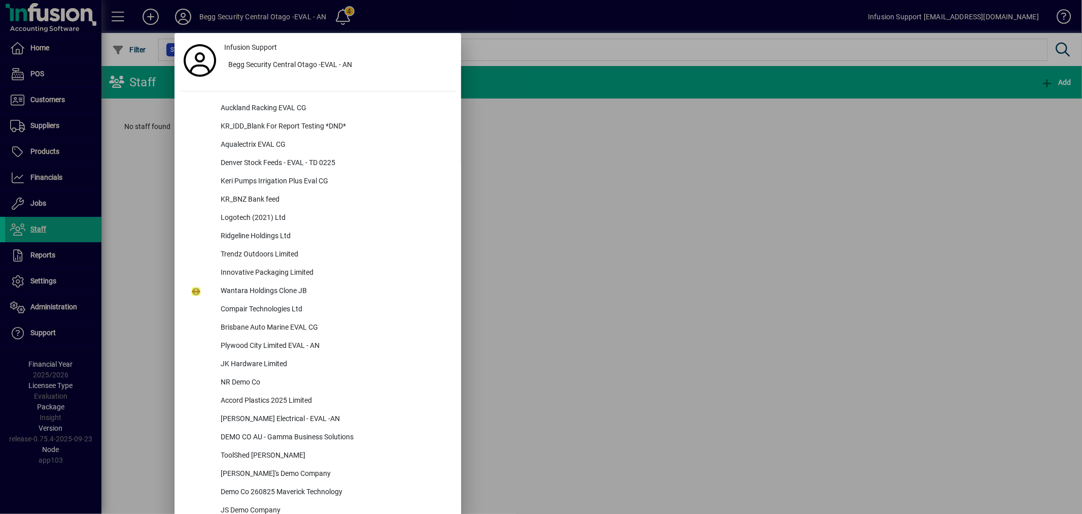 The width and height of the screenshot is (1082, 514). What do you see at coordinates (318, 273) in the screenshot?
I see `button: Innovative Packaging Limited` at bounding box center [318, 273].